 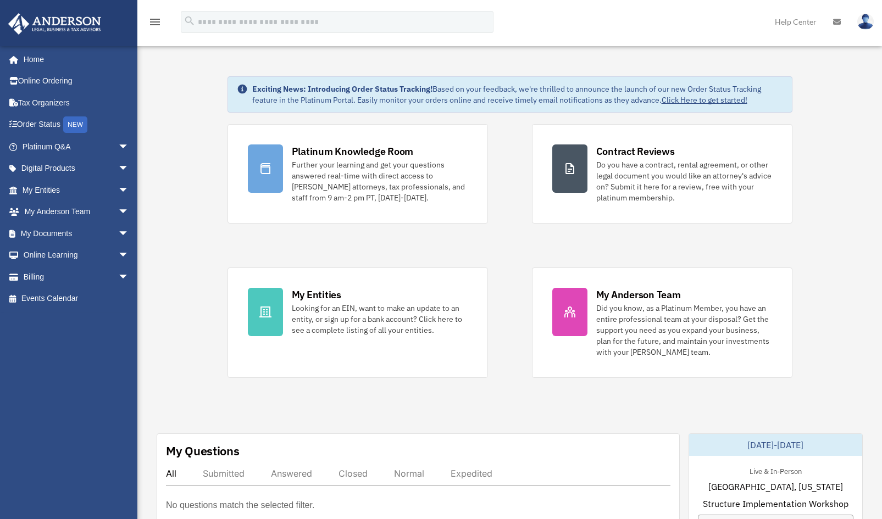 I want to click on div: My Entities, so click(x=317, y=295).